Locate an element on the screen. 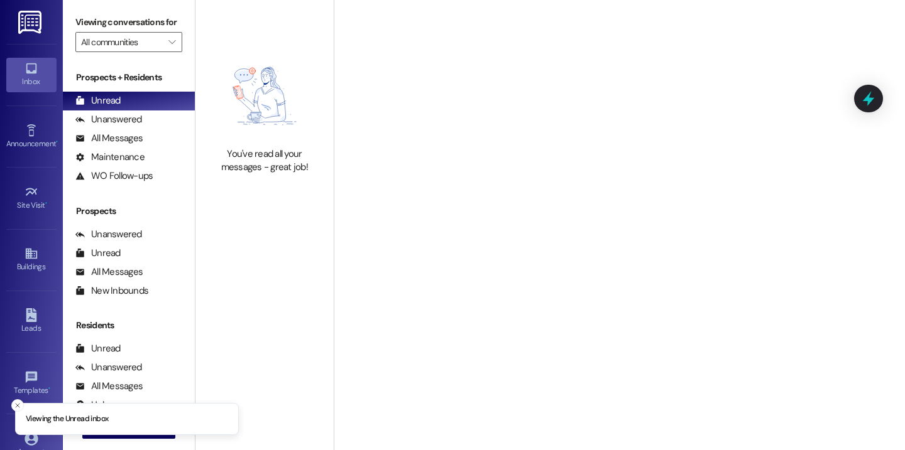 The width and height of the screenshot is (905, 450). label: Viewing conversations for is located at coordinates (129, 22).